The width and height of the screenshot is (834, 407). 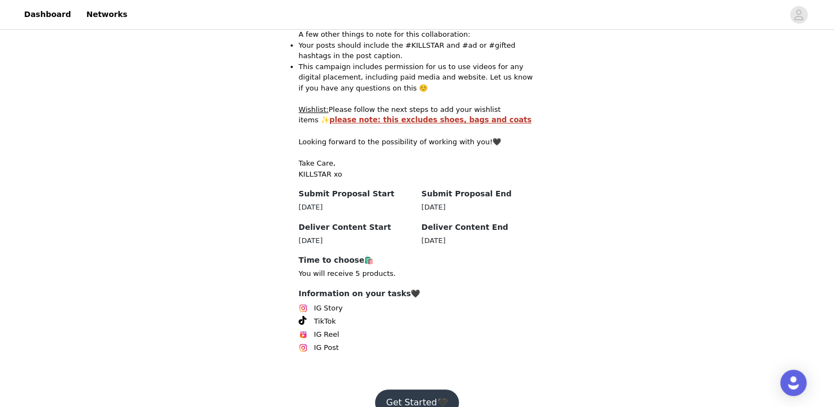 I want to click on img: Instagram Reels Icon, so click(x=303, y=334).